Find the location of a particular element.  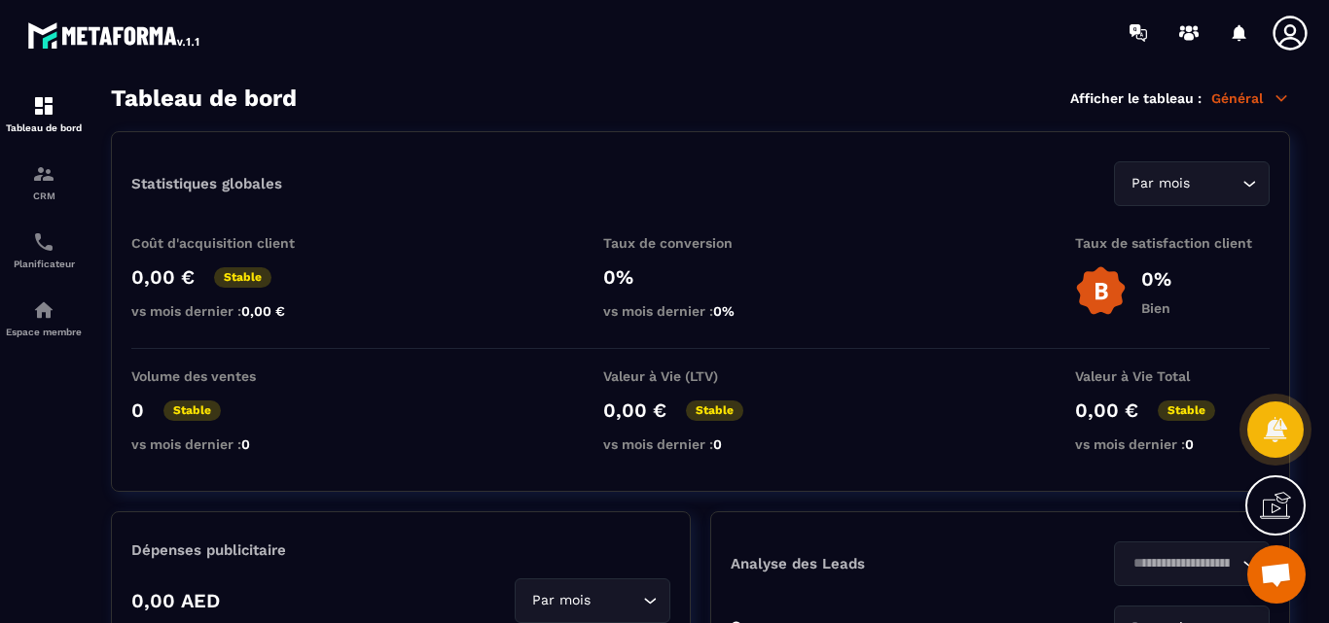

p: 0 is located at coordinates (137, 410).